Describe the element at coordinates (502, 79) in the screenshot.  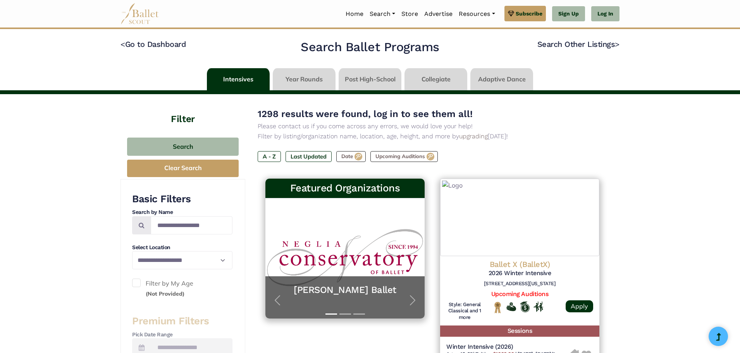
I see `li: Adaptive Dance` at that location.